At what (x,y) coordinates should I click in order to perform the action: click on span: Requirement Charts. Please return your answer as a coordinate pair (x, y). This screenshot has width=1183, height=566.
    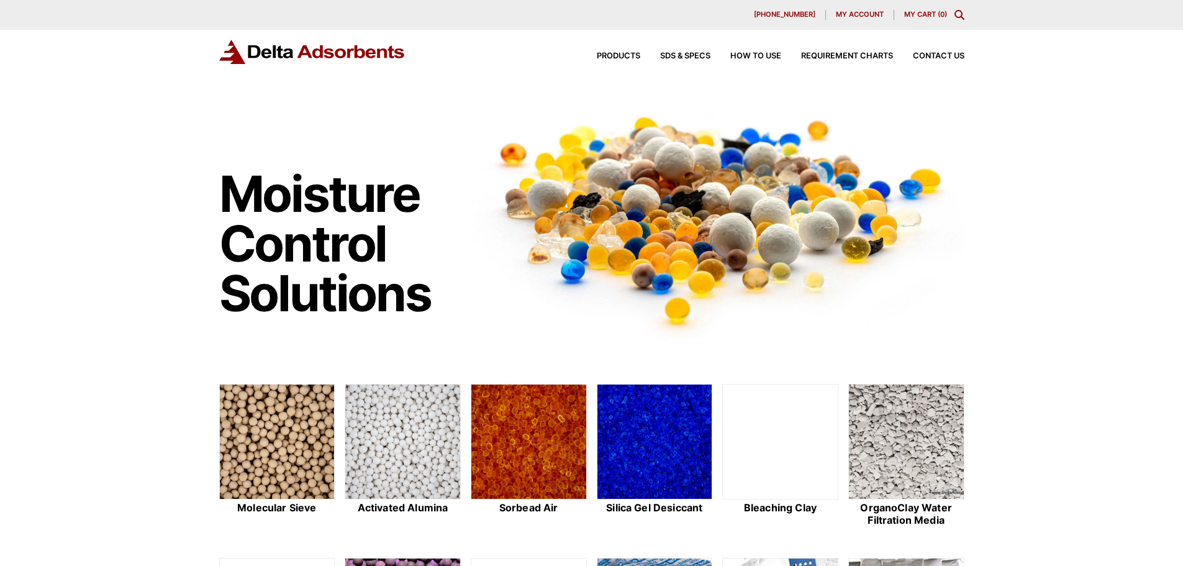
    Looking at the image, I should click on (847, 56).